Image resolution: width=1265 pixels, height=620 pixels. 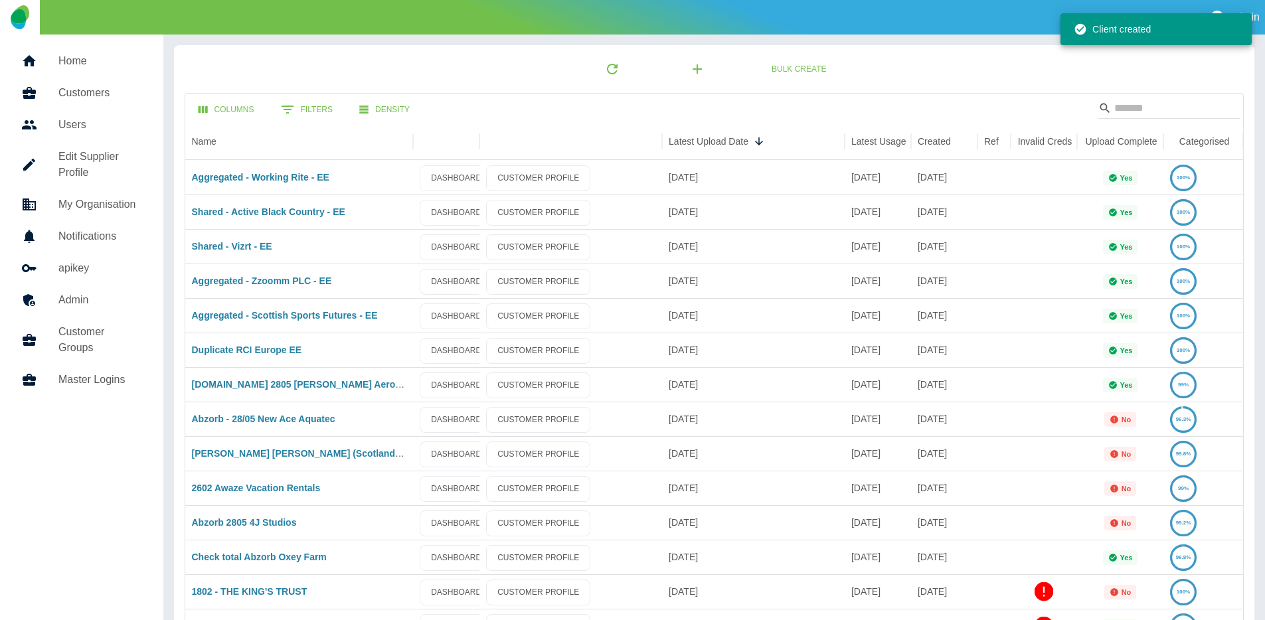 What do you see at coordinates (879, 141) in the screenshot?
I see `div: Latest Usage` at bounding box center [879, 141].